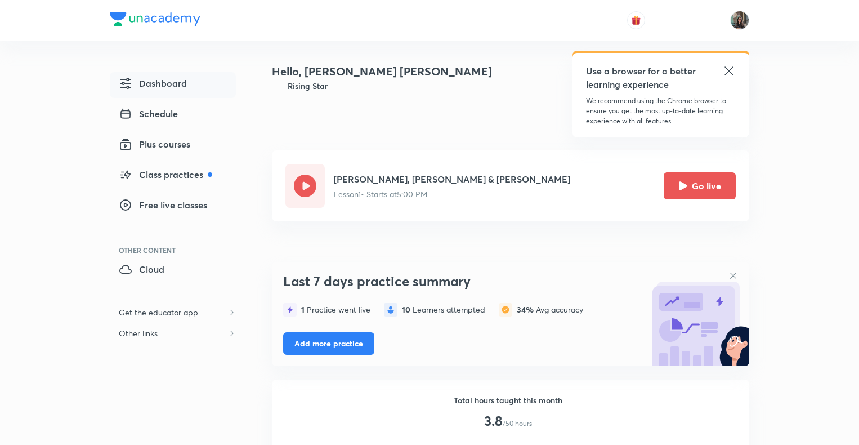  Describe the element at coordinates (740, 20) in the screenshot. I see `img: Yashika Sanjay Hargunani` at that location.